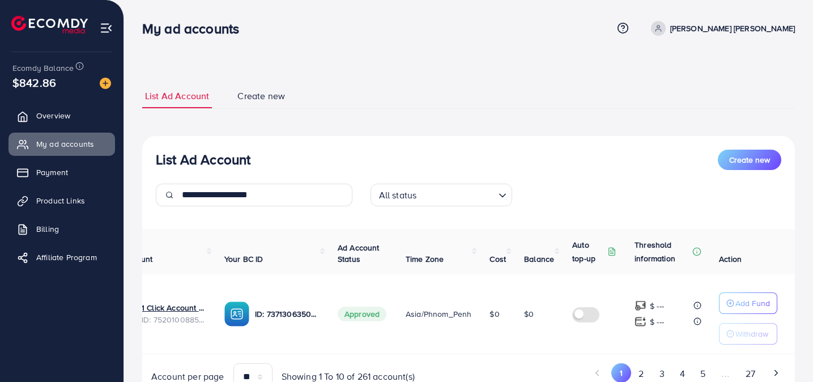 The image size is (813, 382). What do you see at coordinates (105, 83) in the screenshot?
I see `img: image` at bounding box center [105, 83].